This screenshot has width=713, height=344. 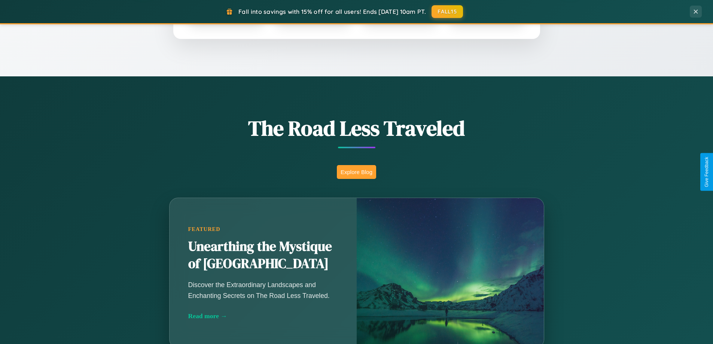 I want to click on h1: The Road Less Traveled, so click(x=357, y=128).